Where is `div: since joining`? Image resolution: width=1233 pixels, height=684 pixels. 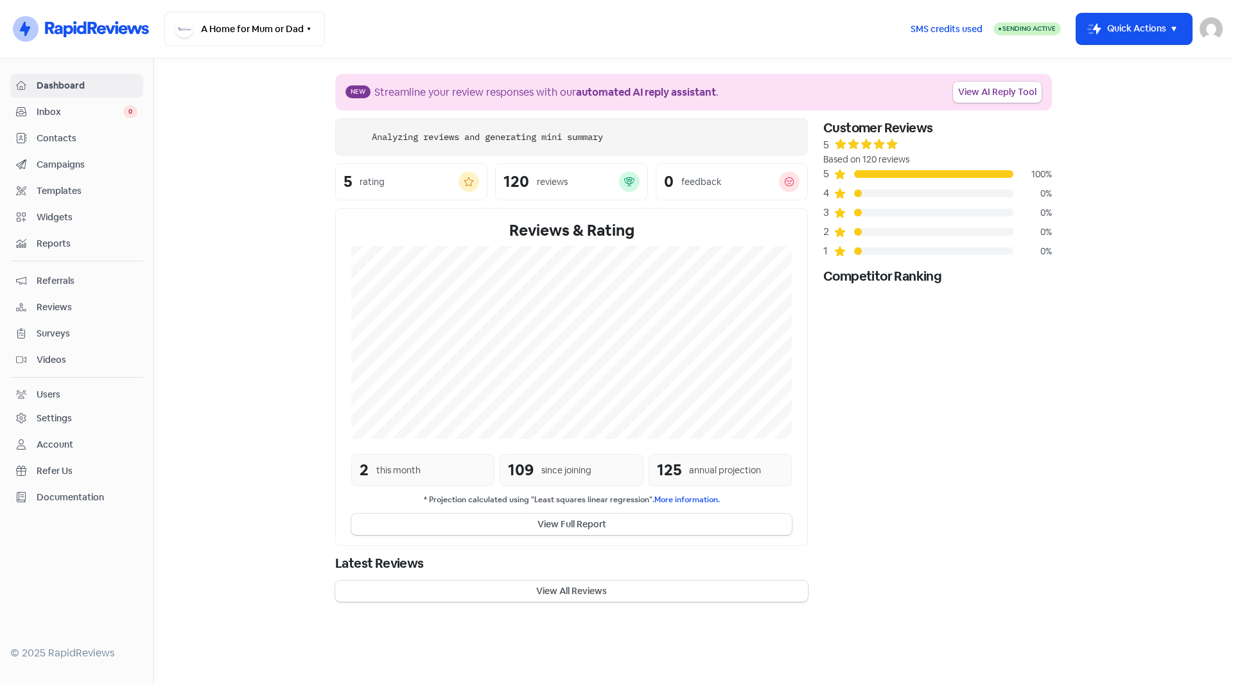
div: since joining is located at coordinates (567, 470).